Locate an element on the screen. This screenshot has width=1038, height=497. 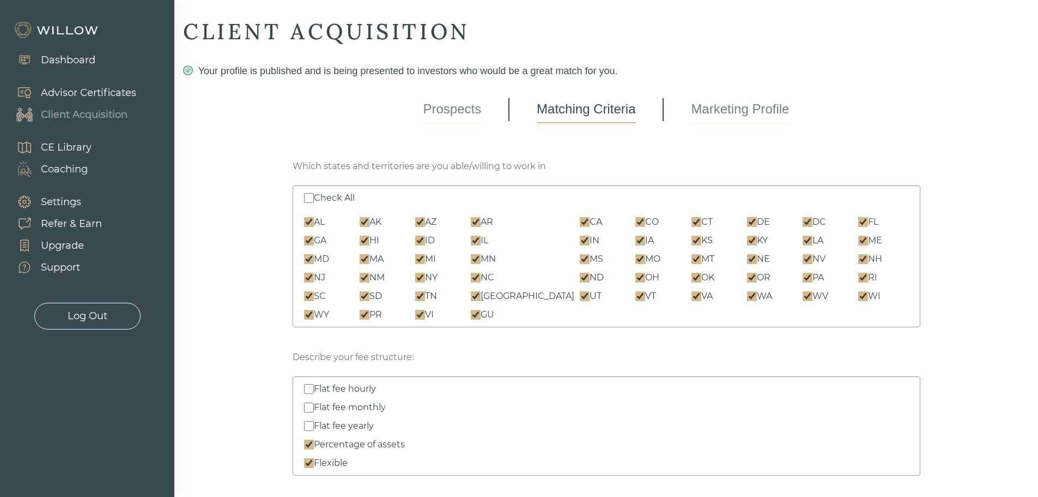
input: NJ is located at coordinates (309, 277).